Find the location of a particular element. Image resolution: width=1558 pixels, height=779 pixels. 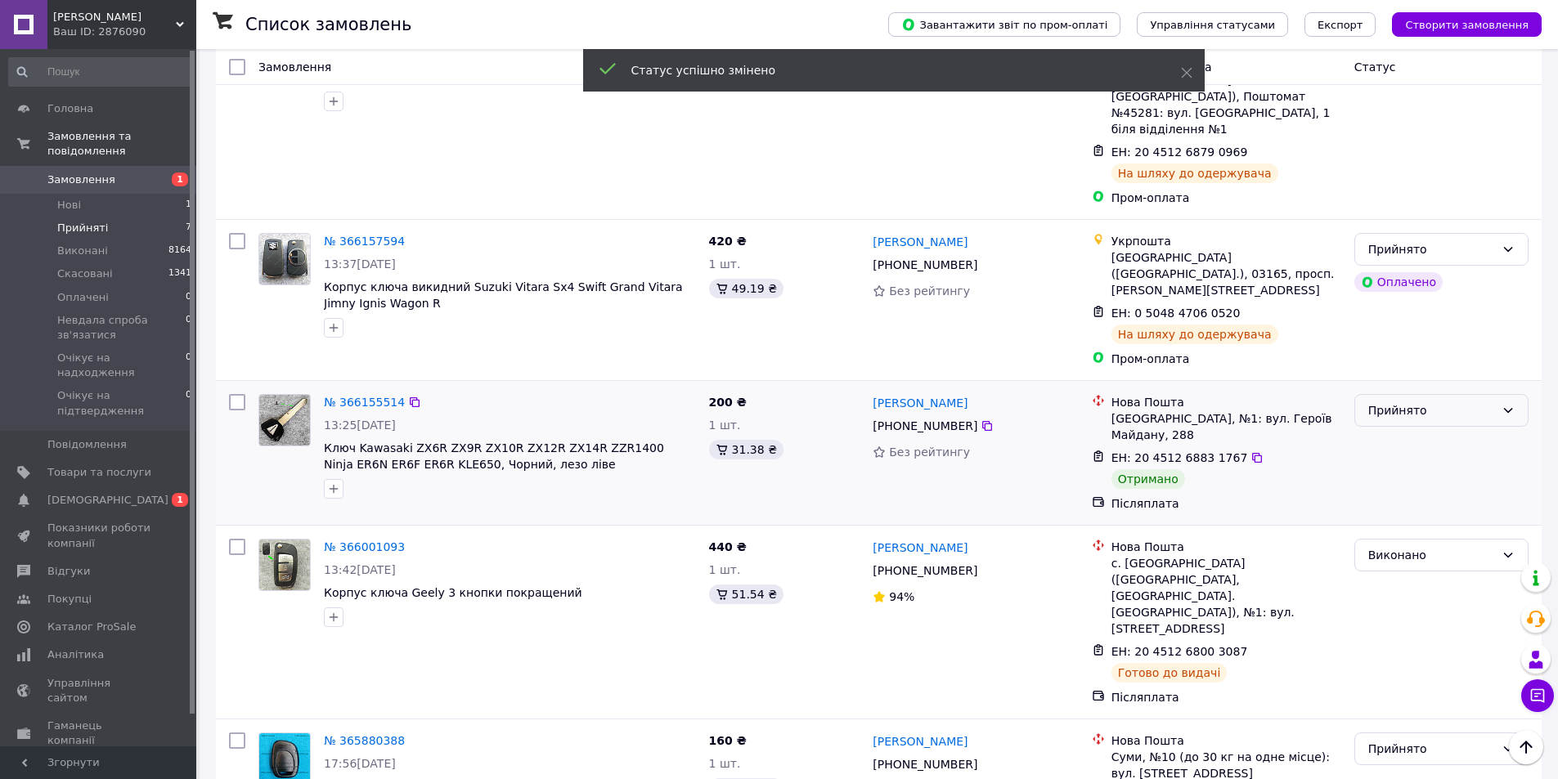

div: Укрпошта is located at coordinates (1226, 241).